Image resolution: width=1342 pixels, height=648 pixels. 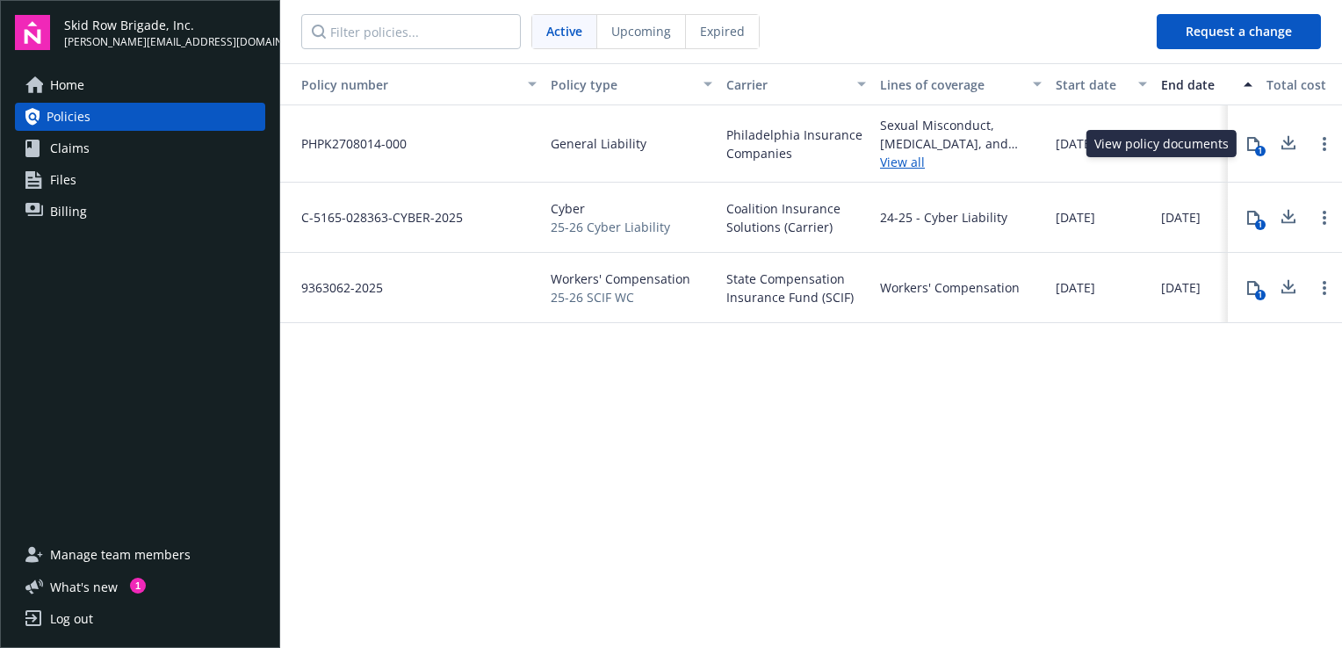 I want to click on button: Start date, so click(x=1102, y=84).